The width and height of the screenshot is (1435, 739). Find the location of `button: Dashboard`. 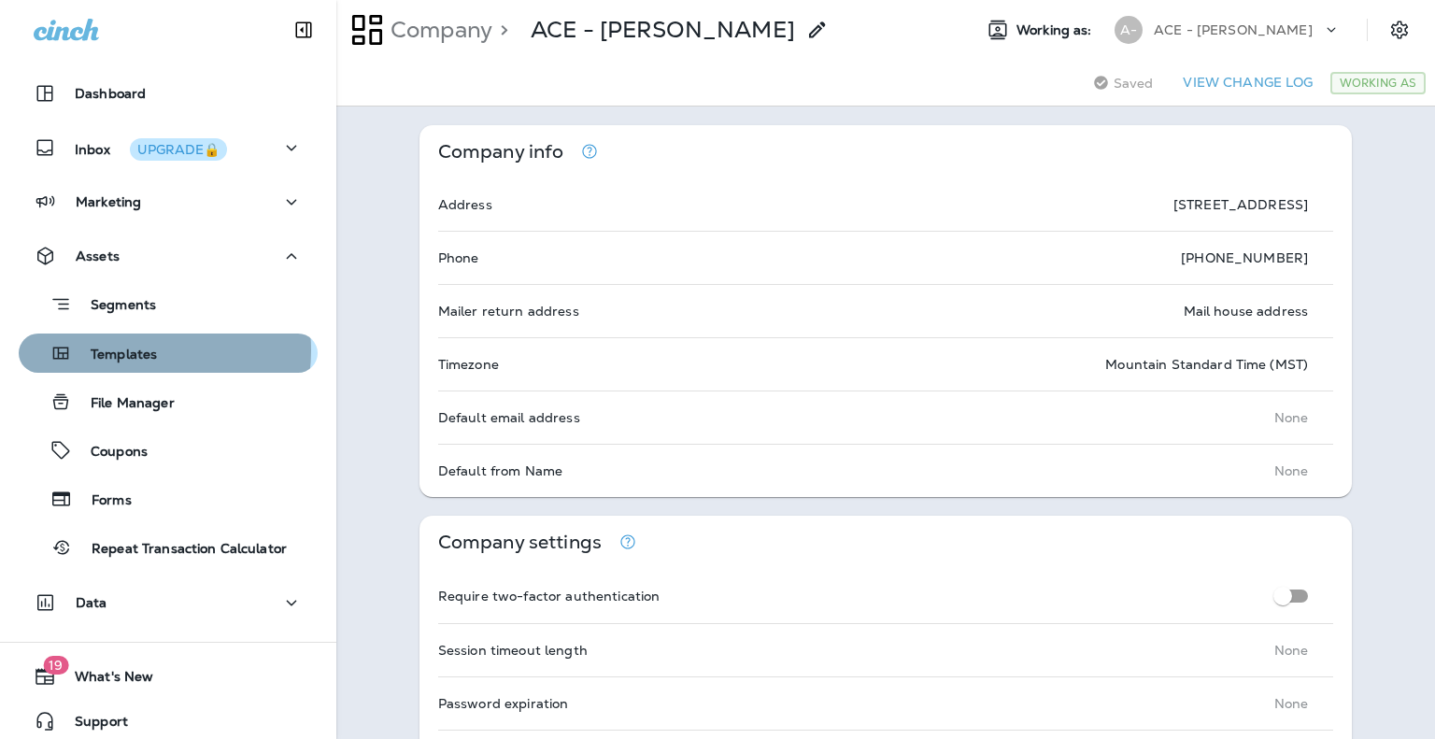

button: Dashboard is located at coordinates (168, 93).